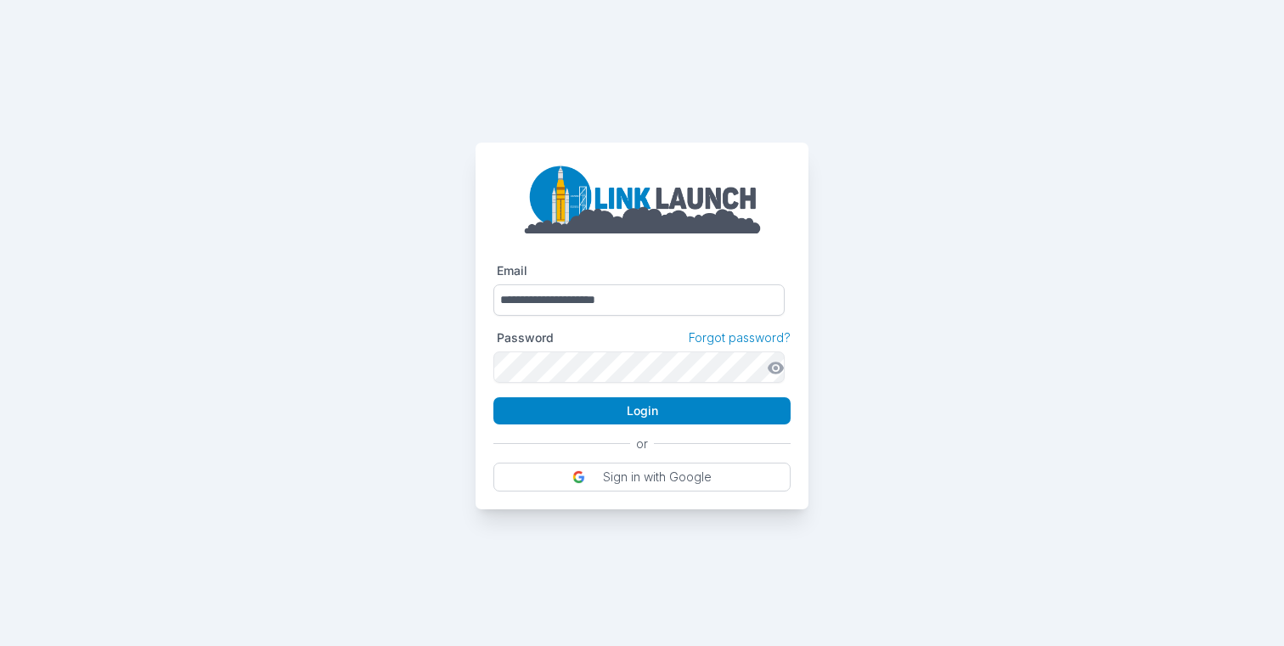  What do you see at coordinates (642, 444) in the screenshot?
I see `p: or` at bounding box center [642, 444].